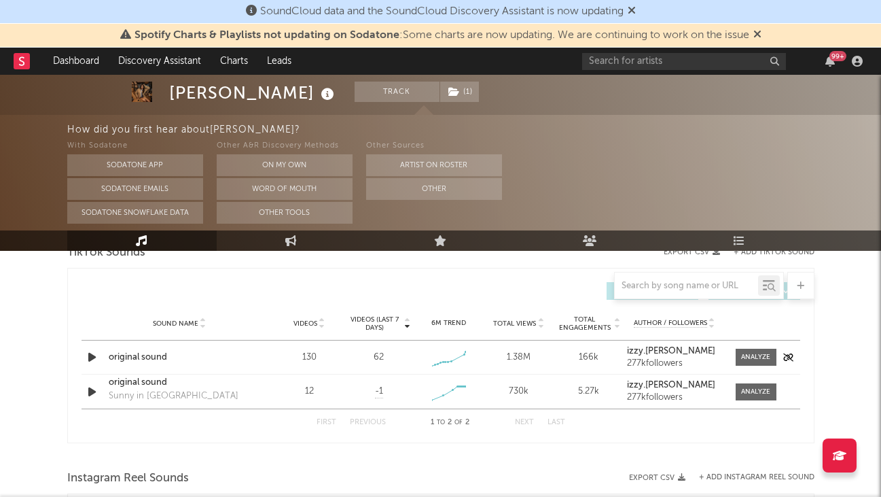 This screenshot has width=881, height=497. I want to click on span: ( 1 ), so click(459, 92).